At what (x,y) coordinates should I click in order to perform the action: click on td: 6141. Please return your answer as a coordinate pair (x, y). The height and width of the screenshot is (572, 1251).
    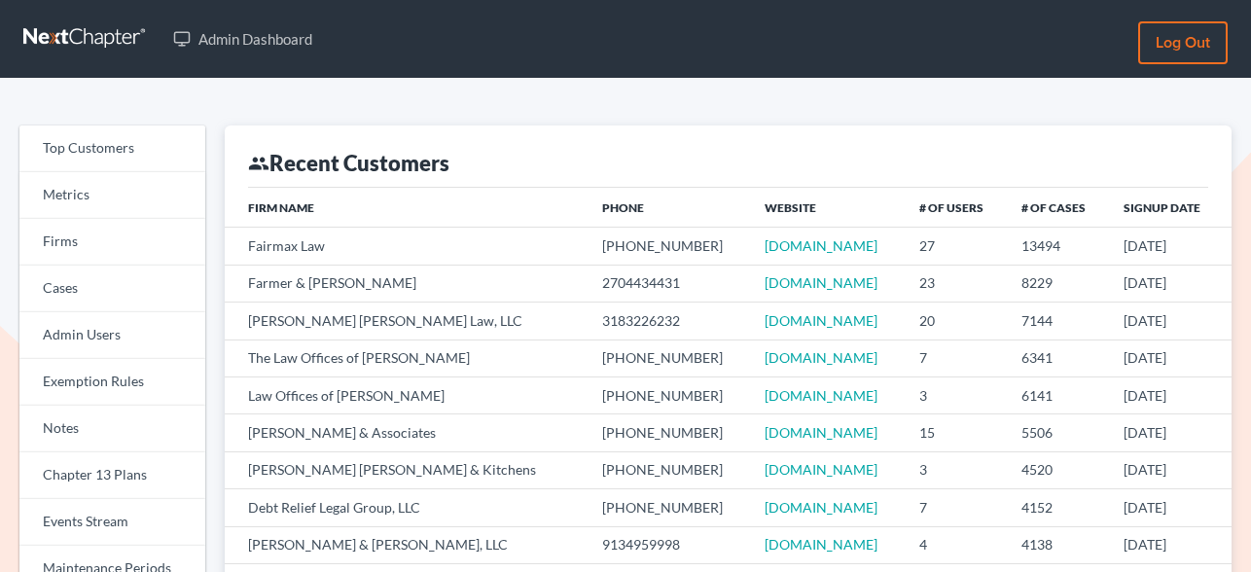
    Looking at the image, I should click on (1057, 395).